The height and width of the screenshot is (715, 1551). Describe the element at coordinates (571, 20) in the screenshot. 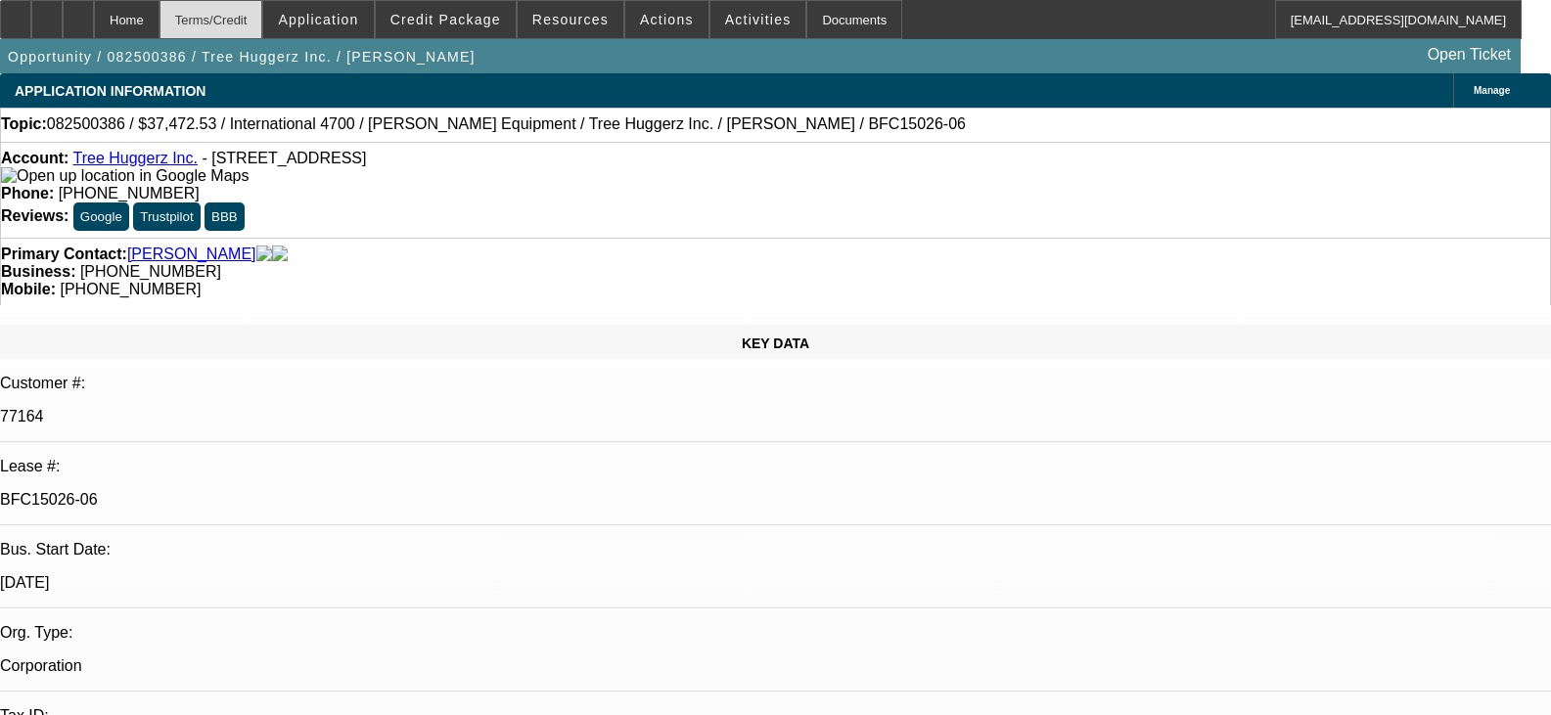

I see `span: Resources` at that location.